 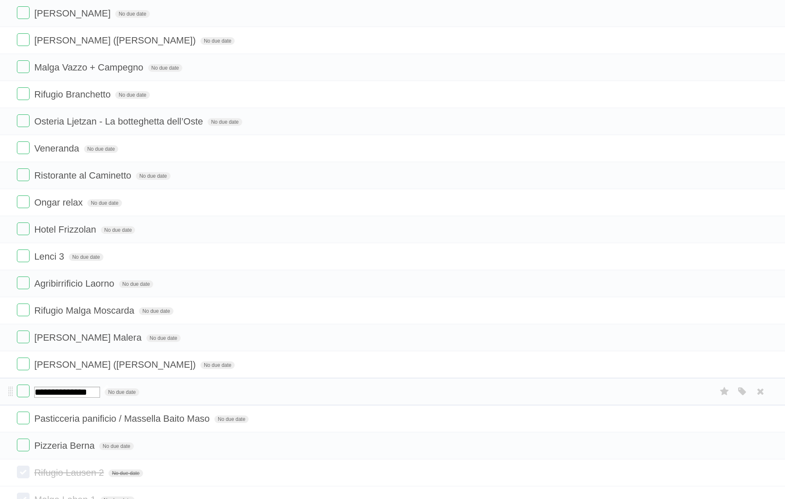 What do you see at coordinates (85, 310) in the screenshot?
I see `span: Rifugio Malga Moscarda` at bounding box center [85, 310].